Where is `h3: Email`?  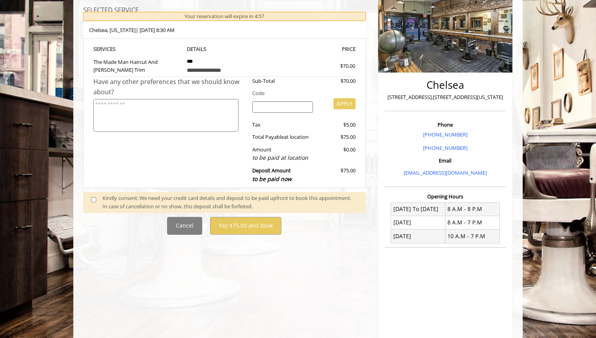
h3: Email is located at coordinates (445, 160).